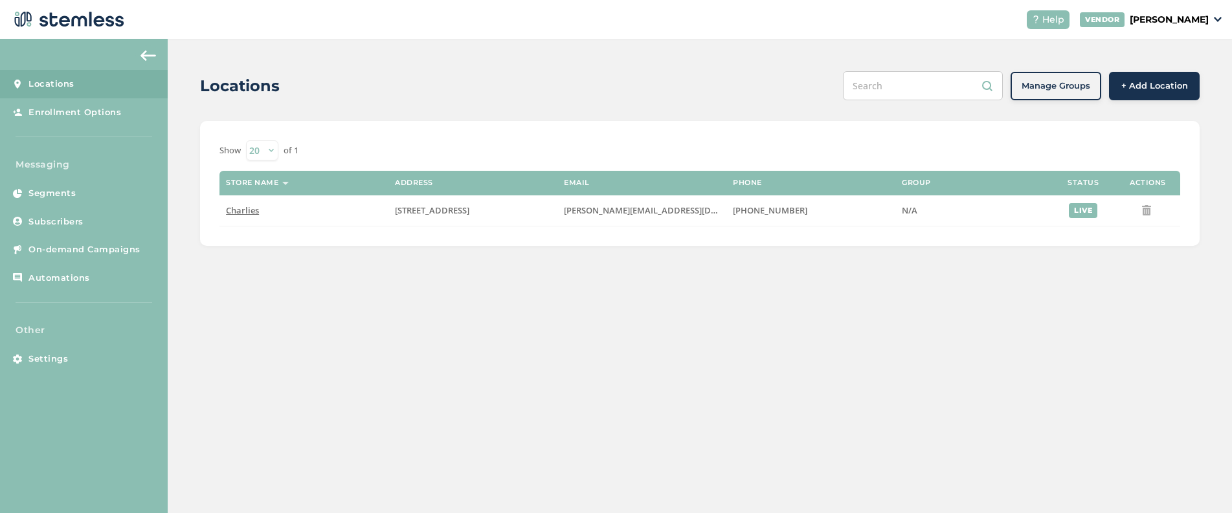 The image size is (1232, 513). What do you see at coordinates (252, 183) in the screenshot?
I see `label: Store name` at bounding box center [252, 183].